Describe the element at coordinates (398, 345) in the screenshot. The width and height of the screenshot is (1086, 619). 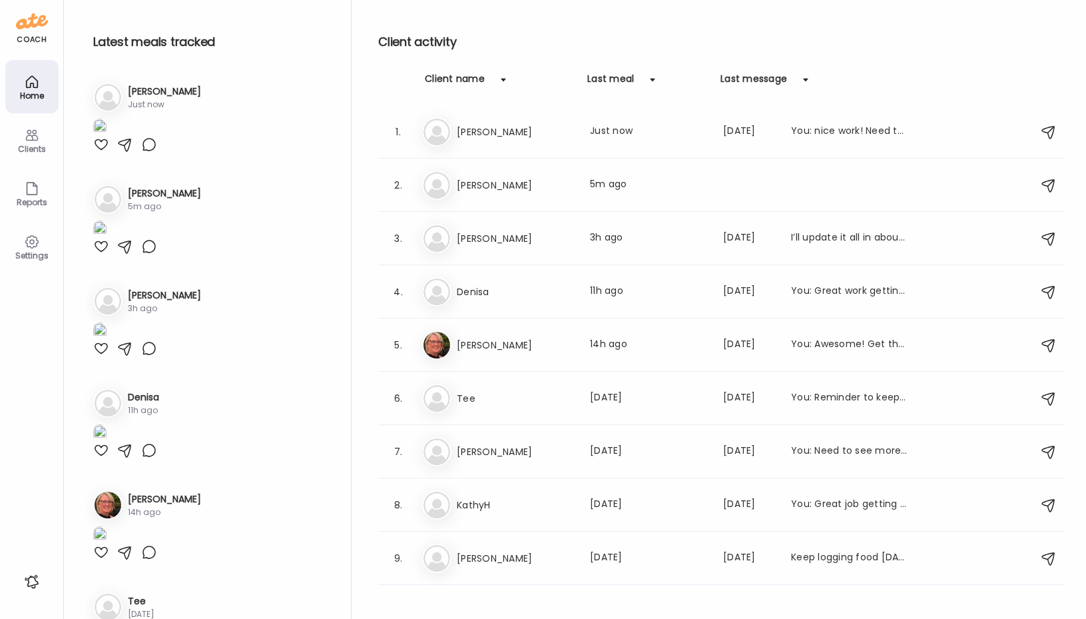
I see `div: 5.` at that location.